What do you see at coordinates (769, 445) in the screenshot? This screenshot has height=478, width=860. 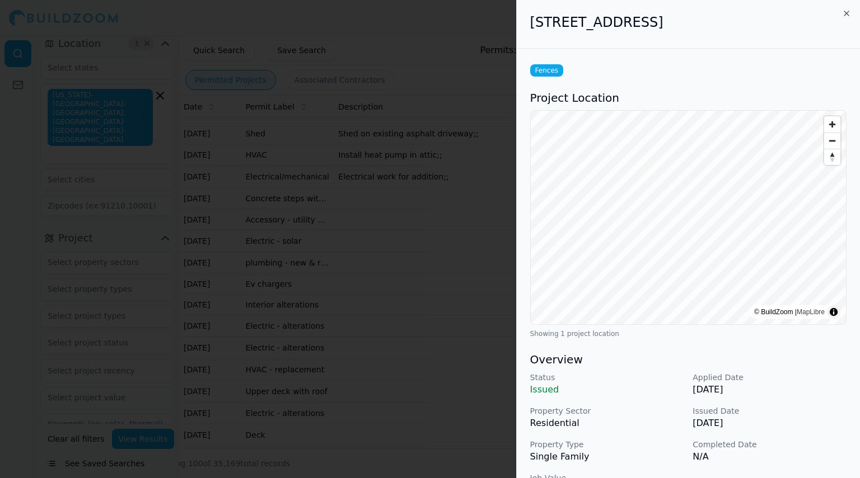 I see `p: Completed Date` at bounding box center [769, 445].